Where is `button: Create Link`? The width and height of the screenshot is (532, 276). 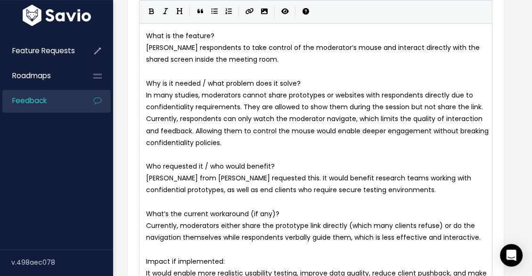 button: Create Link is located at coordinates (250, 12).